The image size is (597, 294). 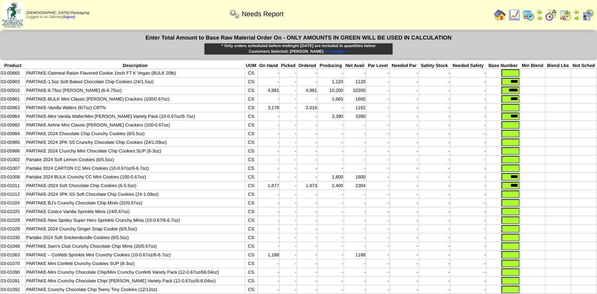 I want to click on th: Base Number, so click(x=503, y=65).